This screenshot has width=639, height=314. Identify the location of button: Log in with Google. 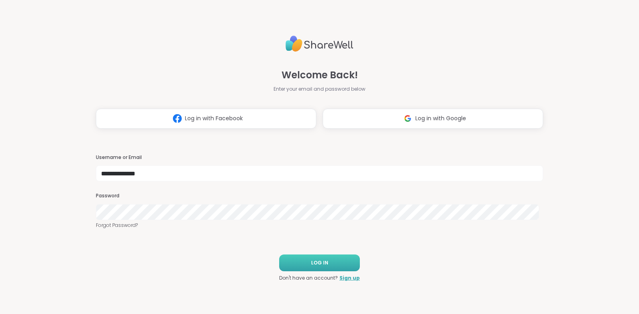
(433, 119).